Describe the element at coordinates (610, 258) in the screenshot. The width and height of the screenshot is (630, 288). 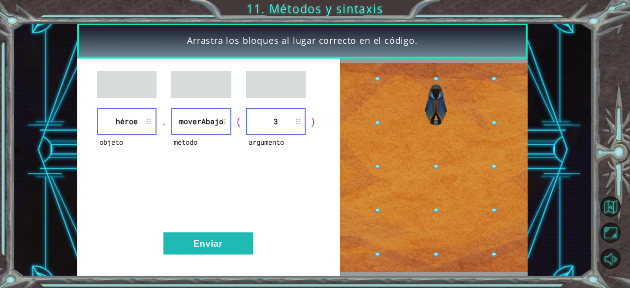
I see `button: Sonido apagado` at that location.